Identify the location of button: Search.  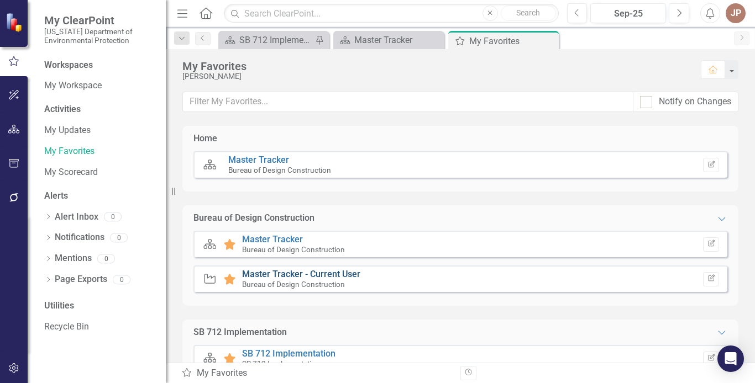
(528, 13).